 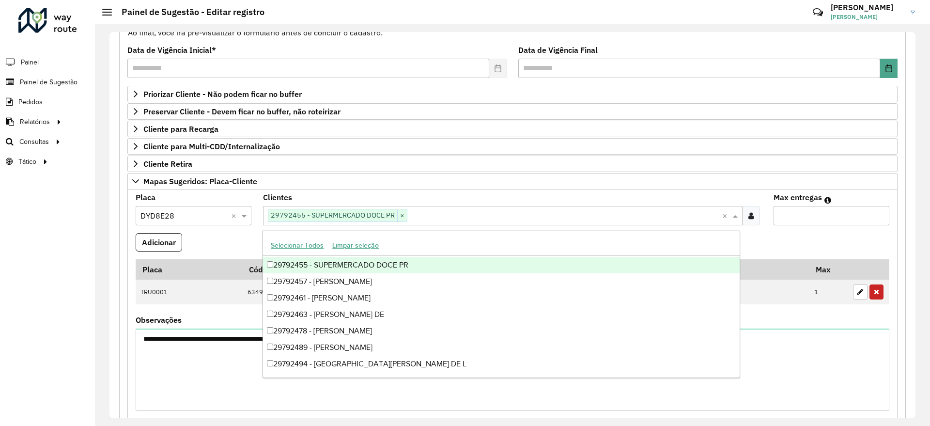 I want to click on a: Cliente para Recarga, so click(x=513, y=129).